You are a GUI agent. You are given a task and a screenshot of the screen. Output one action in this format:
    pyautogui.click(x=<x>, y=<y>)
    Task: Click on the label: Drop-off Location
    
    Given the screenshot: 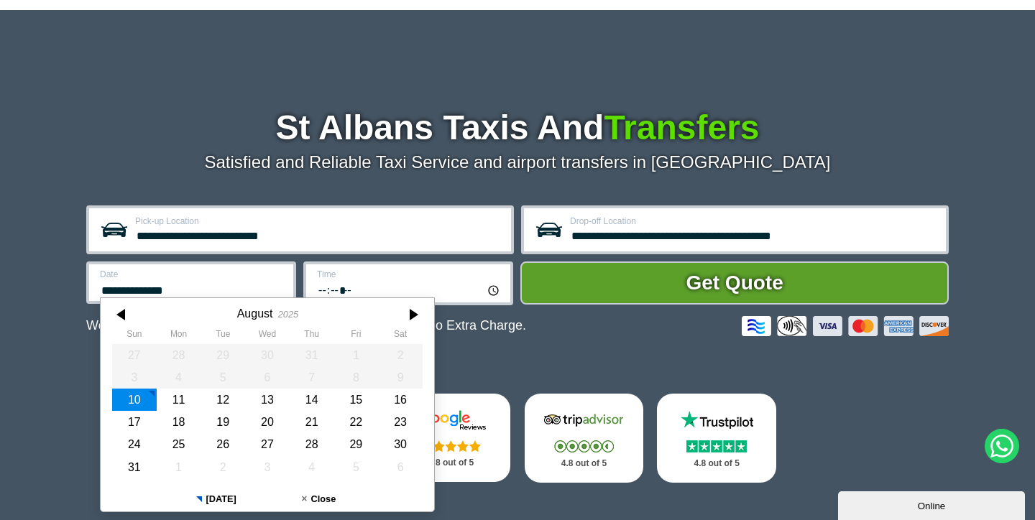 What is the action you would take?
    pyautogui.click(x=753, y=221)
    